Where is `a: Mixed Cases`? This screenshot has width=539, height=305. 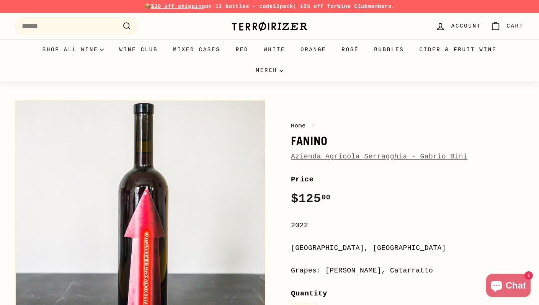 a: Mixed Cases is located at coordinates (196, 50).